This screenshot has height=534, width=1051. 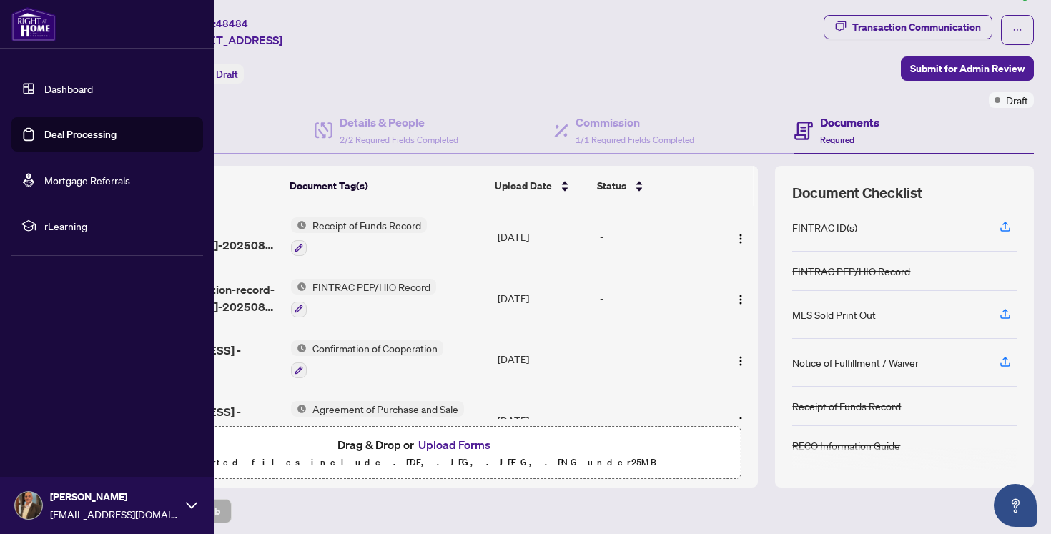 What do you see at coordinates (399, 122) in the screenshot?
I see `h4: Details & People` at bounding box center [399, 122].